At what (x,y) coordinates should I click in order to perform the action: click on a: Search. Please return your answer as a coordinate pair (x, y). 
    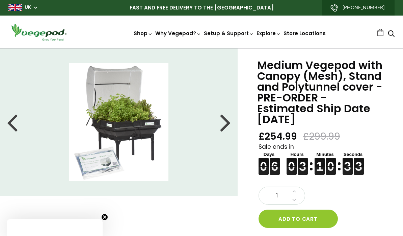
    Looking at the image, I should click on (392, 34).